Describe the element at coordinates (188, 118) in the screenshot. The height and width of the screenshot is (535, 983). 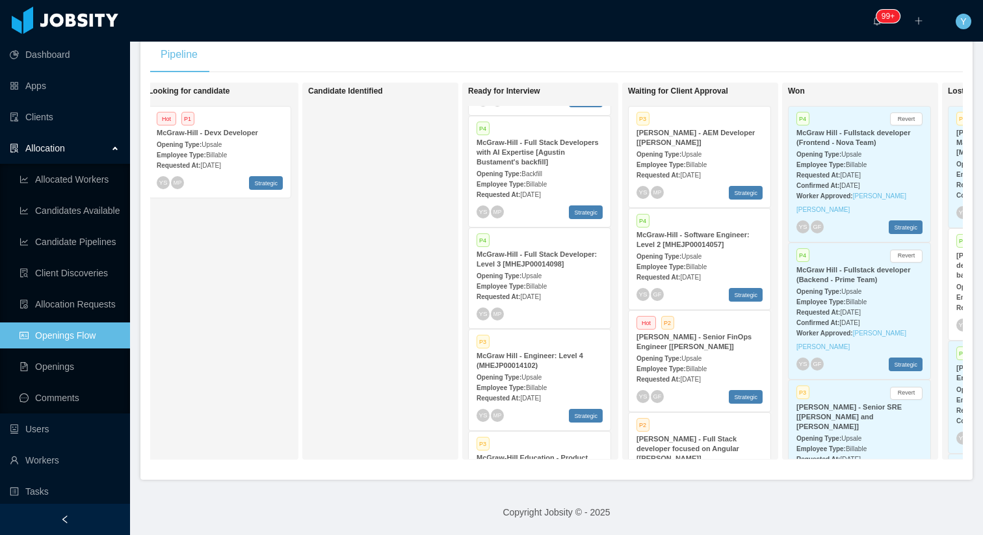
I see `span: P1` at that location.